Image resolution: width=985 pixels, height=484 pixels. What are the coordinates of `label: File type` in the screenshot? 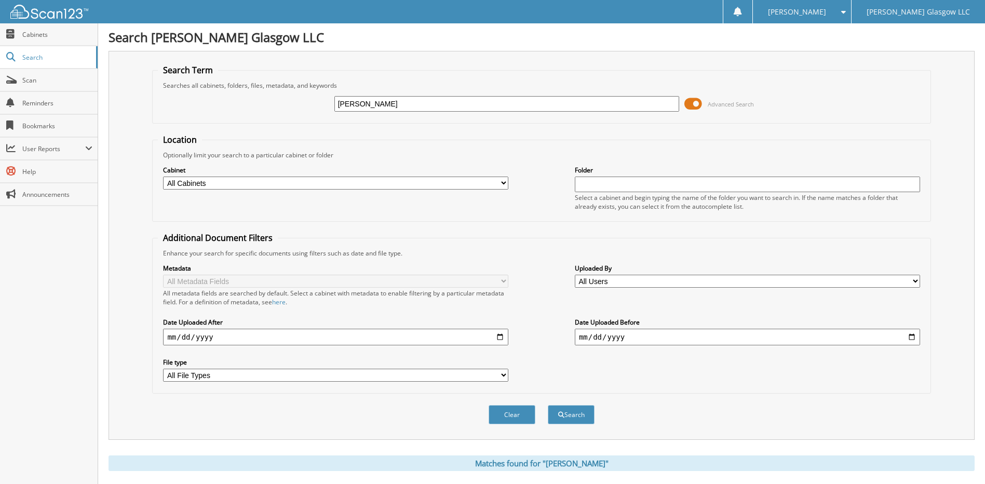 It's located at (335, 362).